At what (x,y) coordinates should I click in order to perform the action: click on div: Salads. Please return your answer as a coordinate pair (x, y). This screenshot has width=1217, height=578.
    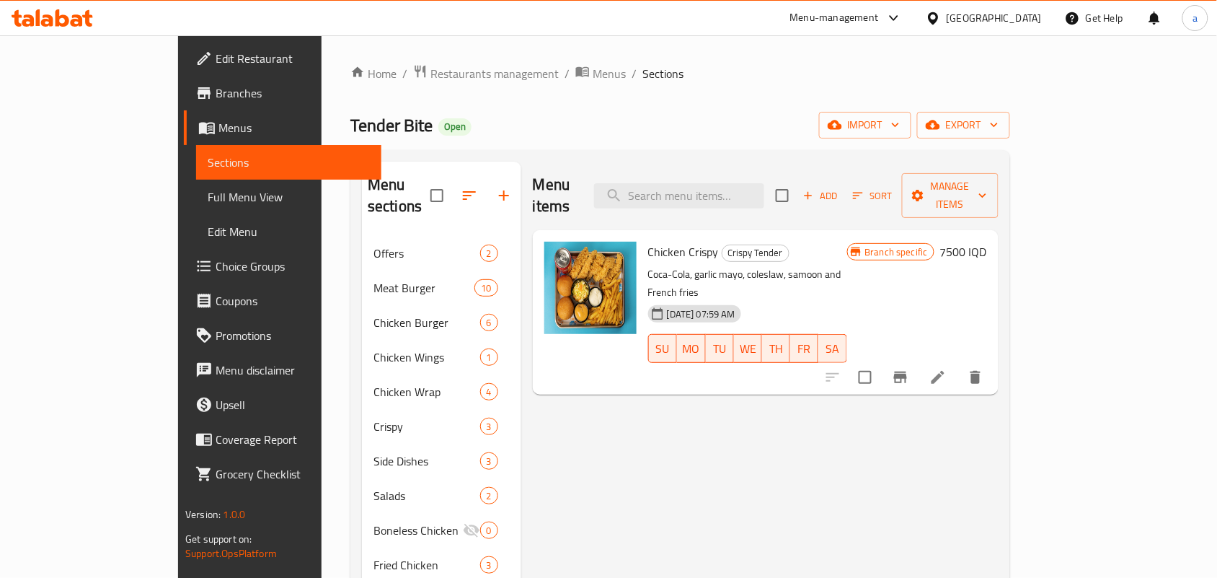
    Looking at the image, I should click on (427, 495).